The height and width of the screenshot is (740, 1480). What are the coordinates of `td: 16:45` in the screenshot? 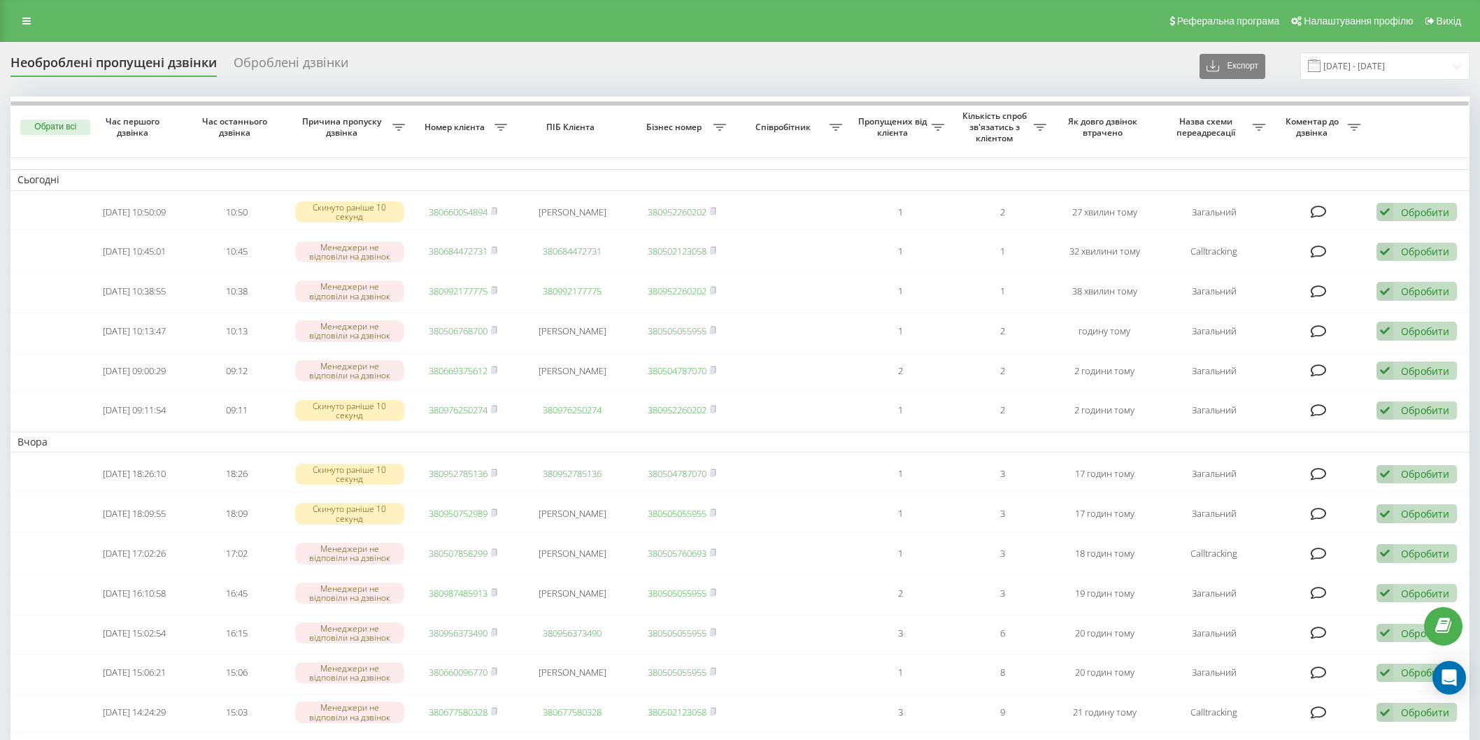 It's located at (236, 593).